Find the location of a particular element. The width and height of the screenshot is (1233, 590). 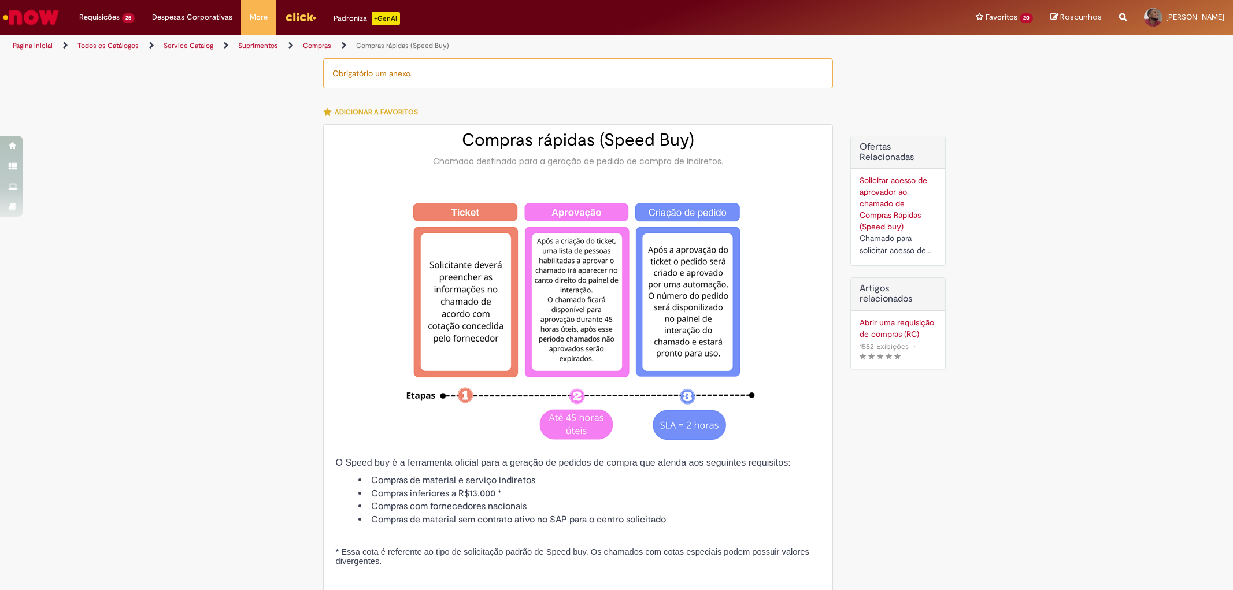

a: Compras rápidas (Speed Buy) is located at coordinates (402, 46).